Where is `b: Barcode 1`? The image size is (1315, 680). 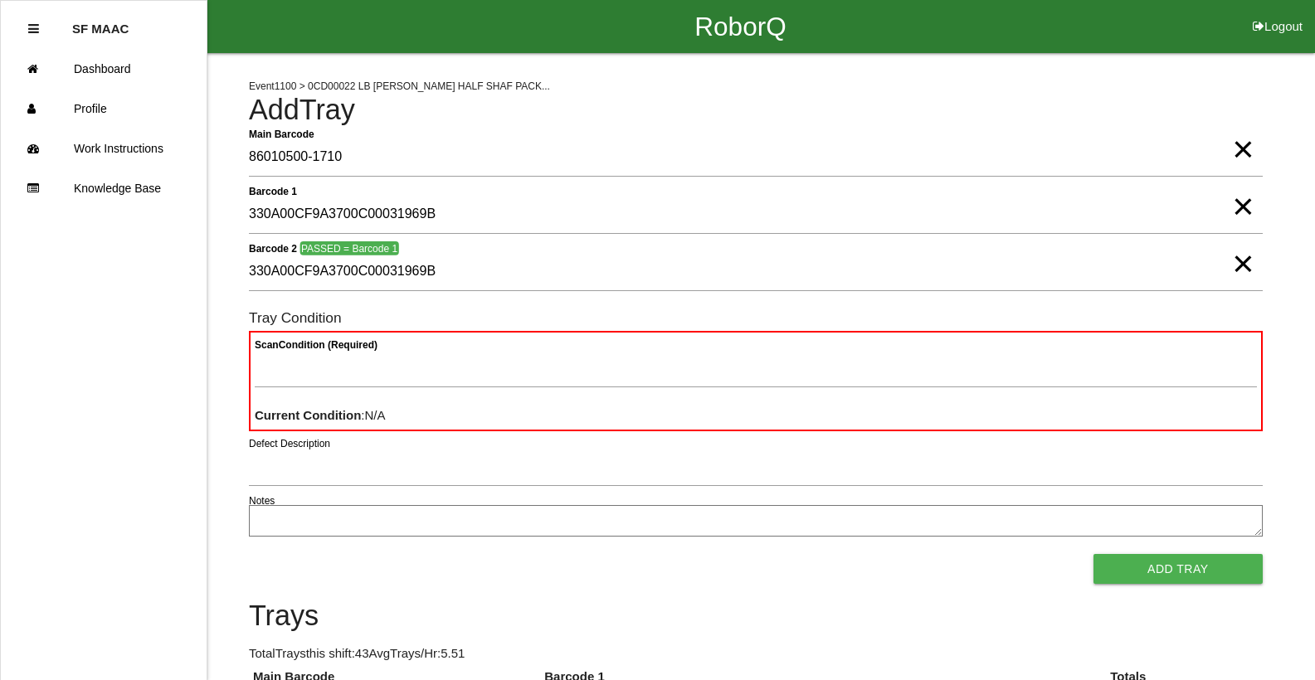 b: Barcode 1 is located at coordinates (273, 191).